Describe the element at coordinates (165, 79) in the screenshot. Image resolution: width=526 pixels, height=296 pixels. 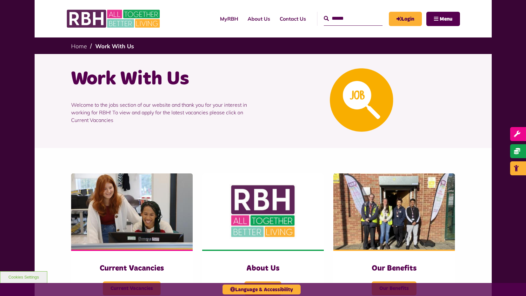
I see `h1: Work With Us` at that location.